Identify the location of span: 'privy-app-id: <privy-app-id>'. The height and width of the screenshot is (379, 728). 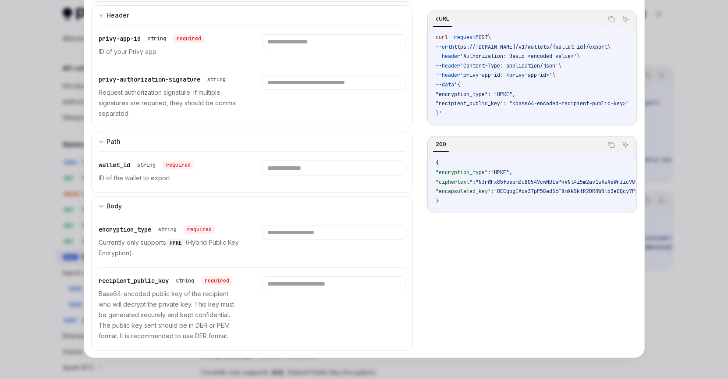
(506, 75).